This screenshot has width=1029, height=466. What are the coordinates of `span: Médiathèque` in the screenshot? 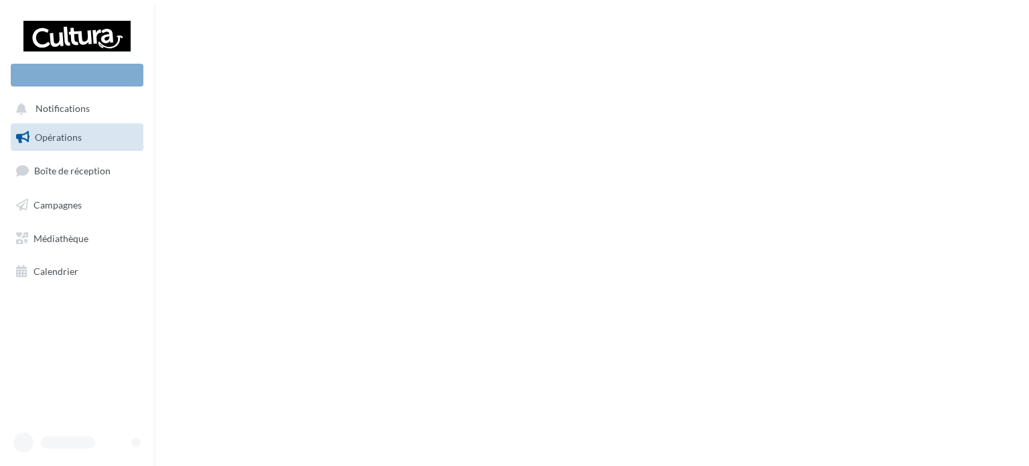 It's located at (61, 237).